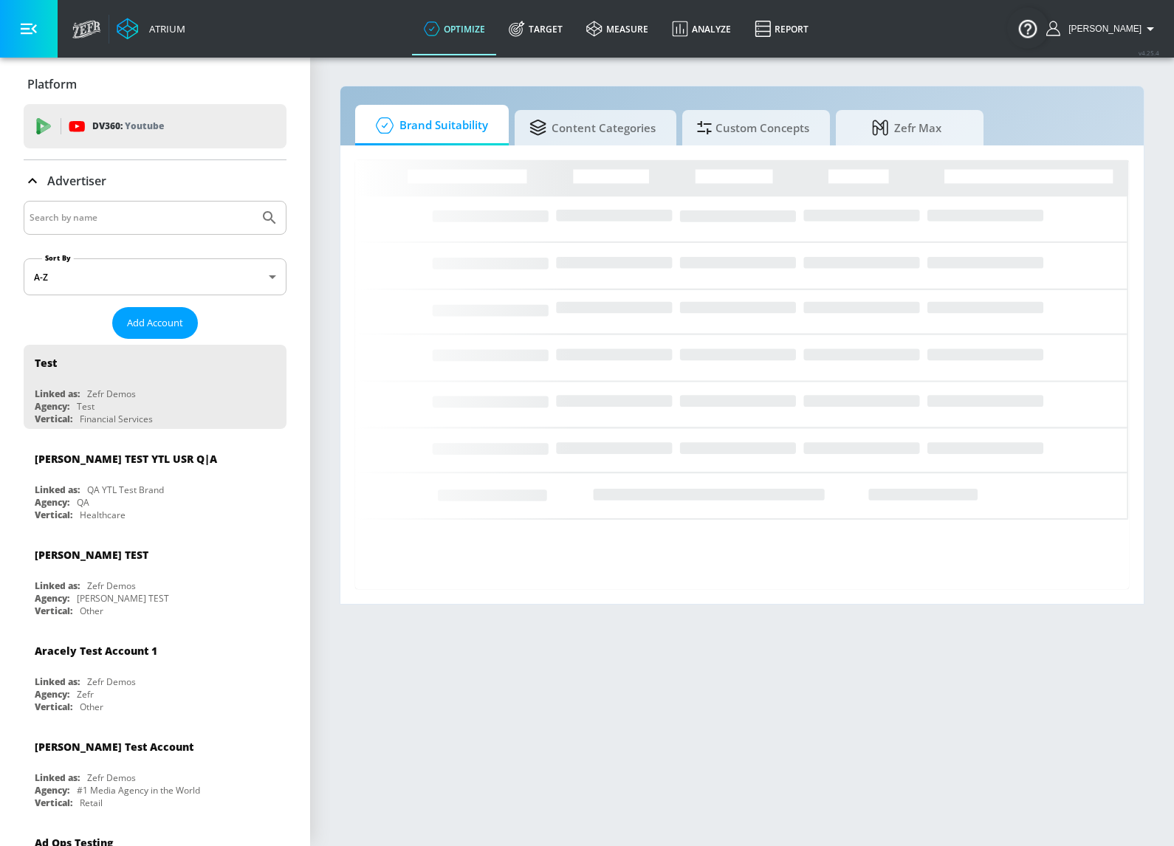  Describe the element at coordinates (77, 181) in the screenshot. I see `p: Advertiser` at that location.